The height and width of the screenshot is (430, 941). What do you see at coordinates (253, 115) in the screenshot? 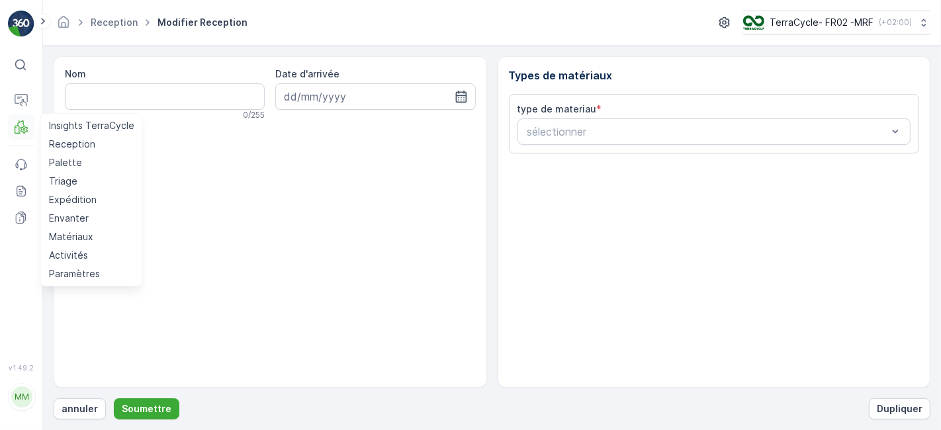
I see `p: 0 / 255` at bounding box center [253, 115].